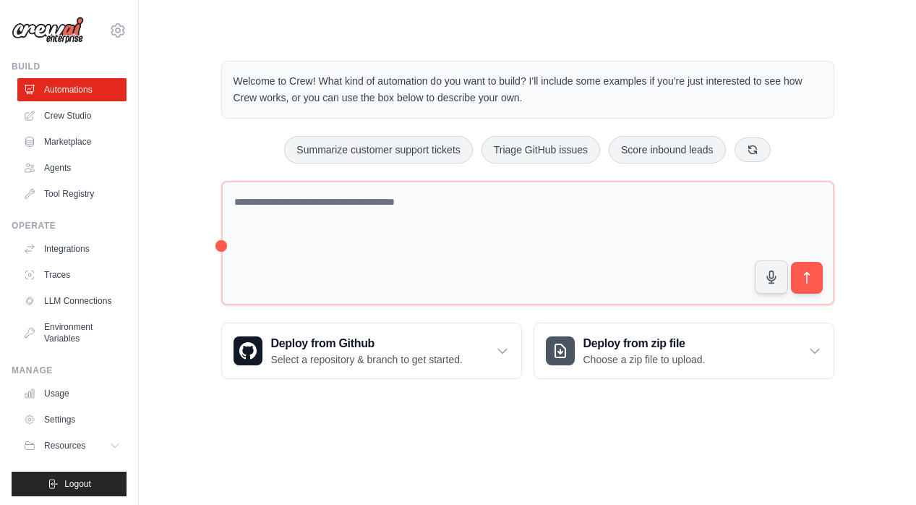 This screenshot has height=505, width=916. What do you see at coordinates (69, 67) in the screenshot?
I see `div: Build` at bounding box center [69, 67].